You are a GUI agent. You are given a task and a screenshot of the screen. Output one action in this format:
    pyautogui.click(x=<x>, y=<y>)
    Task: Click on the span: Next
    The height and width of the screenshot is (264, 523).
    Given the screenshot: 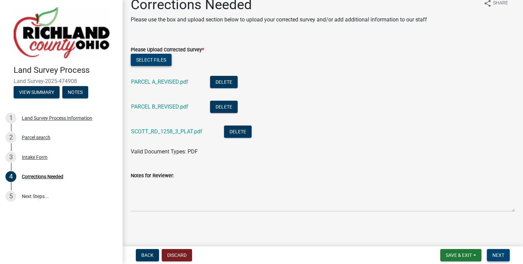 What is the action you would take?
    pyautogui.click(x=498, y=256)
    